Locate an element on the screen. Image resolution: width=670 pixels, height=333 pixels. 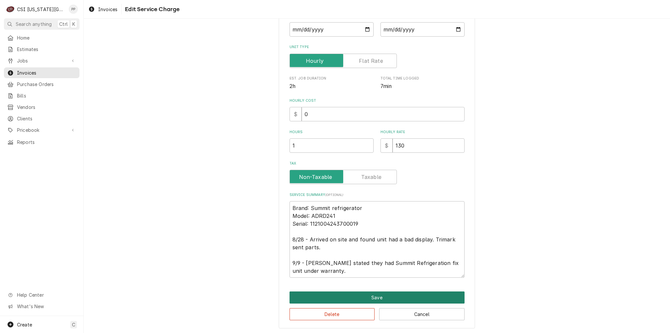
div: CSI Kansas City.'s Avatar is located at coordinates (10, 9).